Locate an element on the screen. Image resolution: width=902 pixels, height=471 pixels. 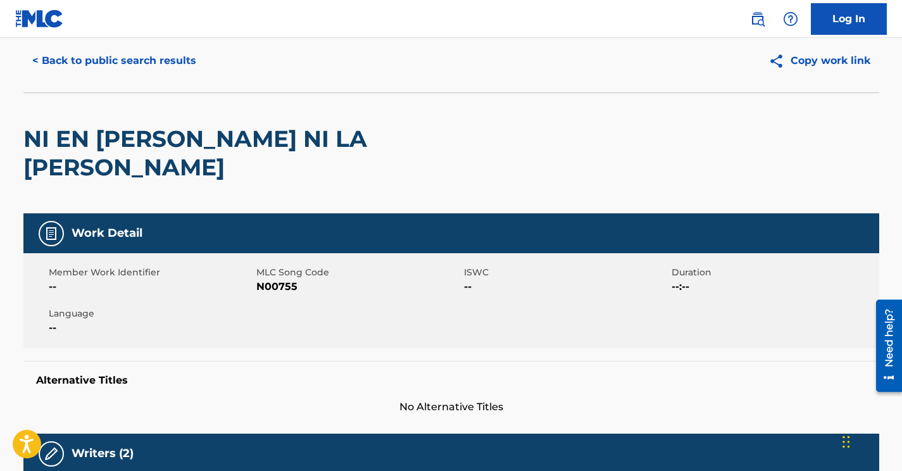
button: < Back to public search results is located at coordinates (114, 61).